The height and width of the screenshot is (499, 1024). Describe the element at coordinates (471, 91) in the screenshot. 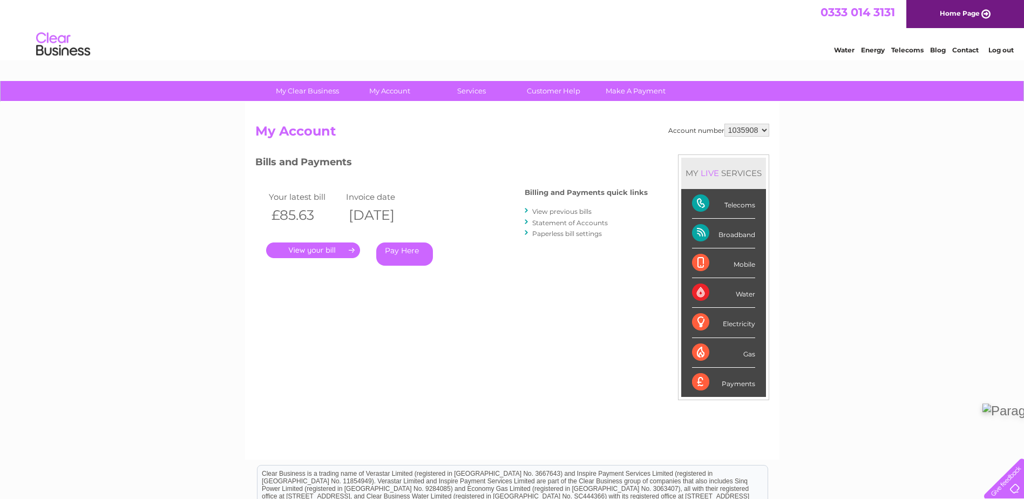

I see `a: Services` at that location.